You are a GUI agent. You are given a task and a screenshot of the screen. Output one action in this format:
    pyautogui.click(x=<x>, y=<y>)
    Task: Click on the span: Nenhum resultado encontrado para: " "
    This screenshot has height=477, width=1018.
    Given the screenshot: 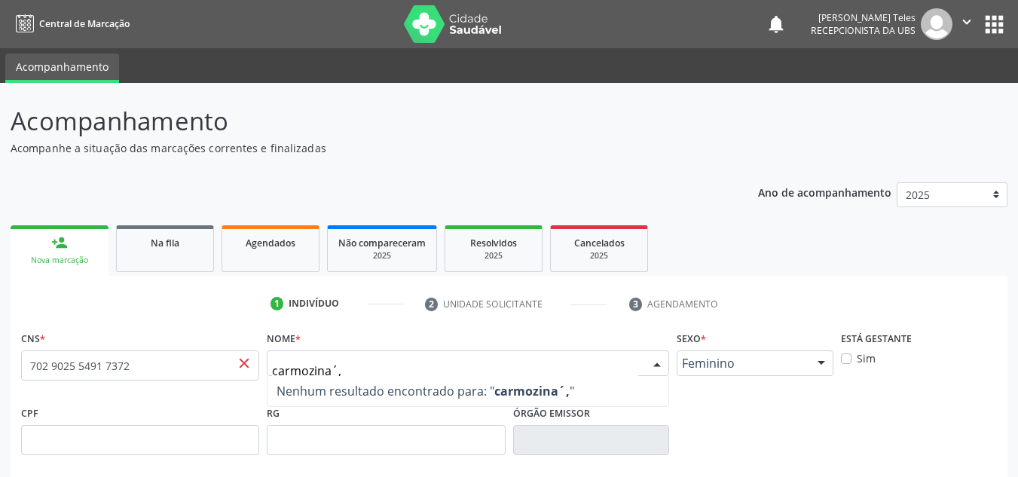 What is the action you would take?
    pyautogui.click(x=425, y=391)
    